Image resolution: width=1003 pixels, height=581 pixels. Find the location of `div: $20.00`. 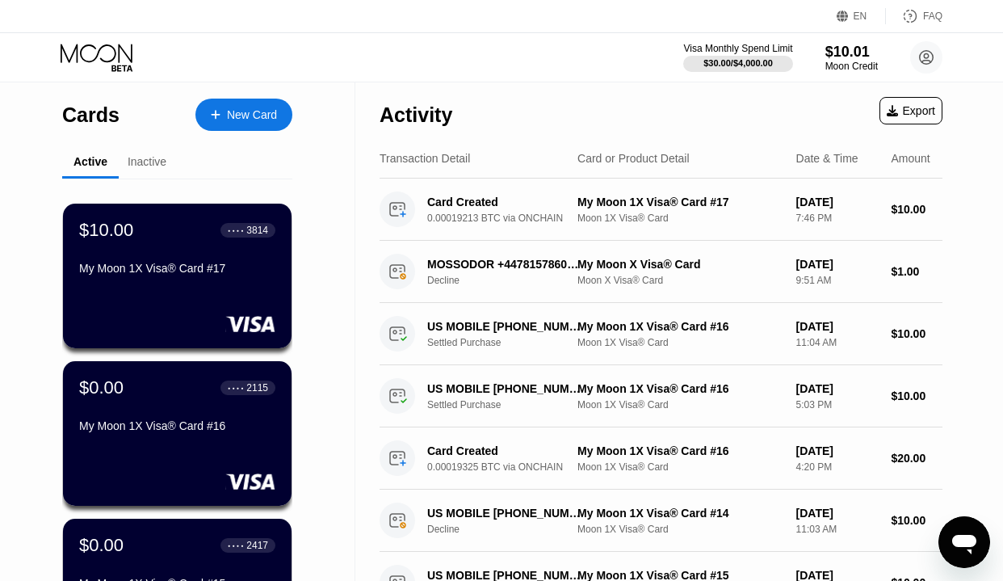

div: $20.00 is located at coordinates (917, 458).